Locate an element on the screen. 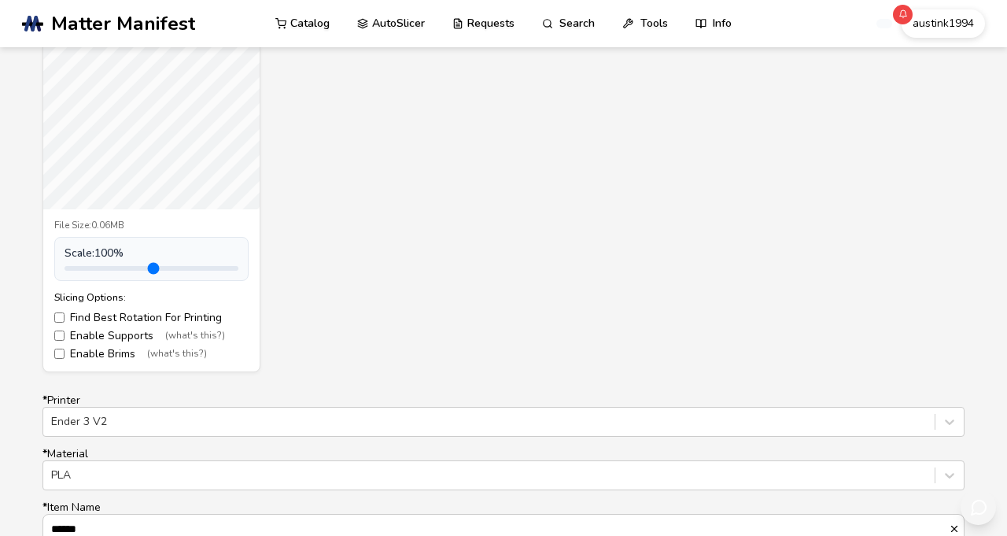 This screenshot has height=536, width=1007. span: Matter Manifest is located at coordinates (123, 24).